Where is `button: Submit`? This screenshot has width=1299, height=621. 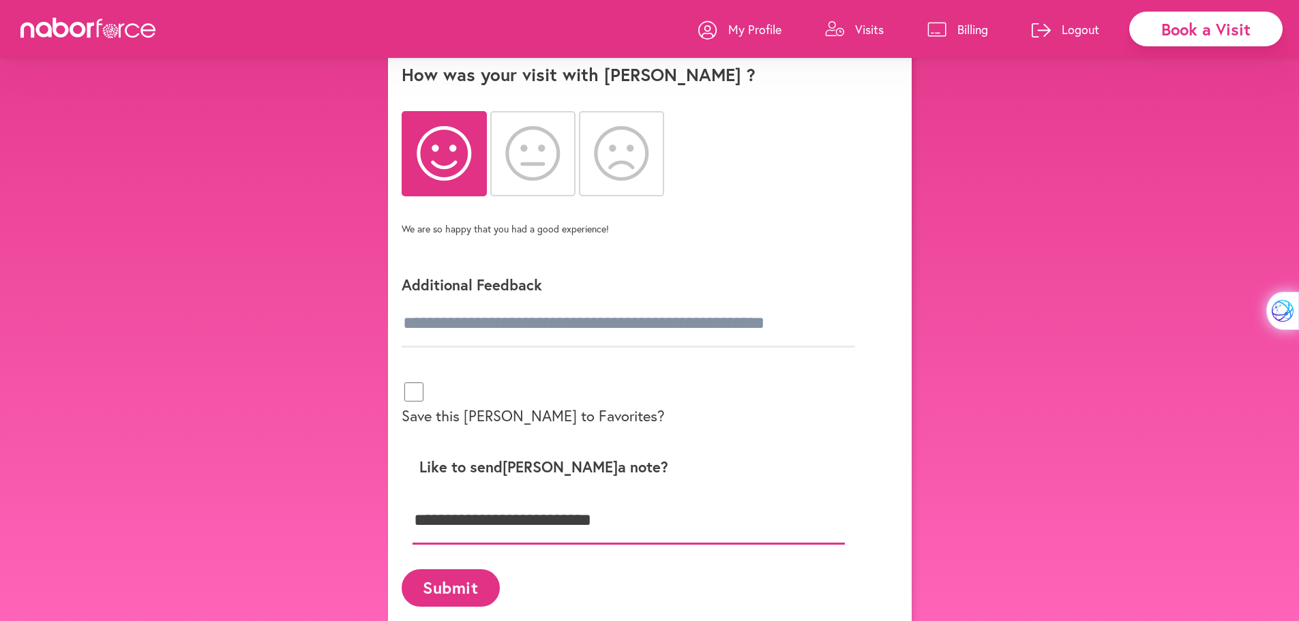 button: Submit is located at coordinates (451, 588).